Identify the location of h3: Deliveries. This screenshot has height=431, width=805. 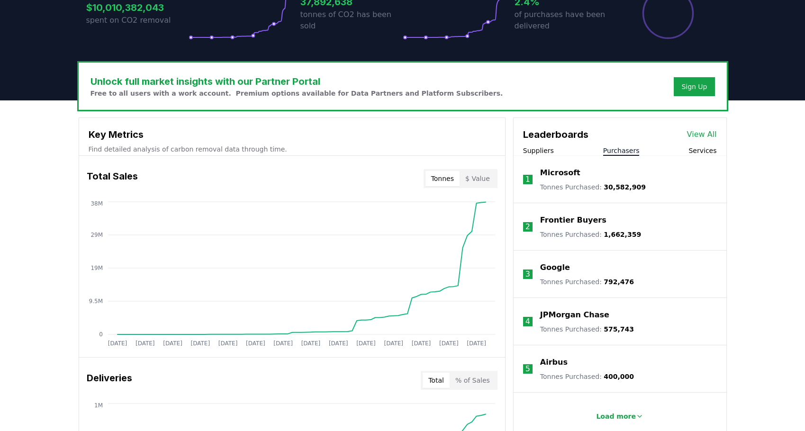
(109, 380).